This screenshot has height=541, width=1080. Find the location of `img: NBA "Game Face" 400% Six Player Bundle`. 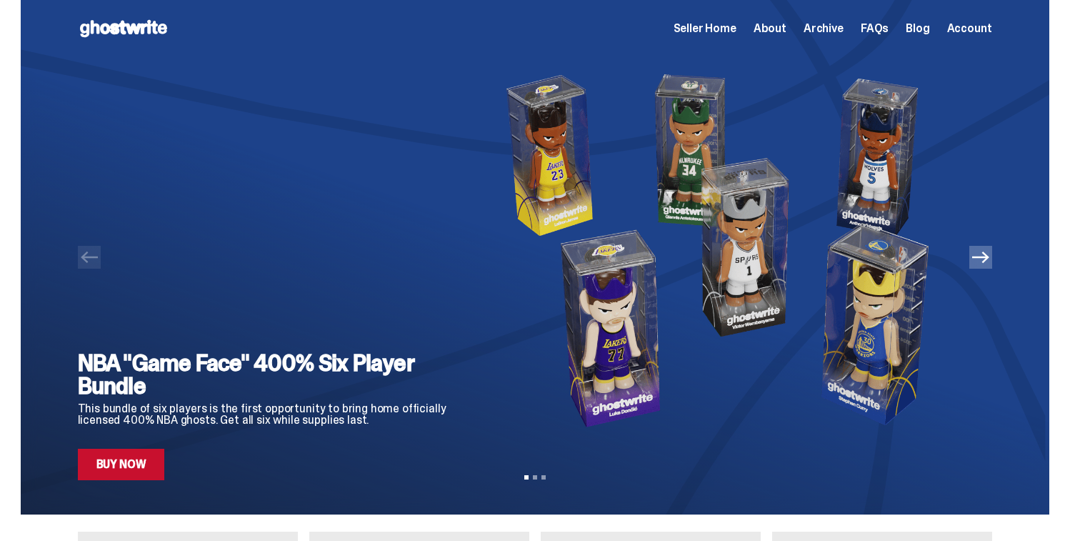

img: NBA "Game Face" 400% Six Player Bundle is located at coordinates (725, 250).